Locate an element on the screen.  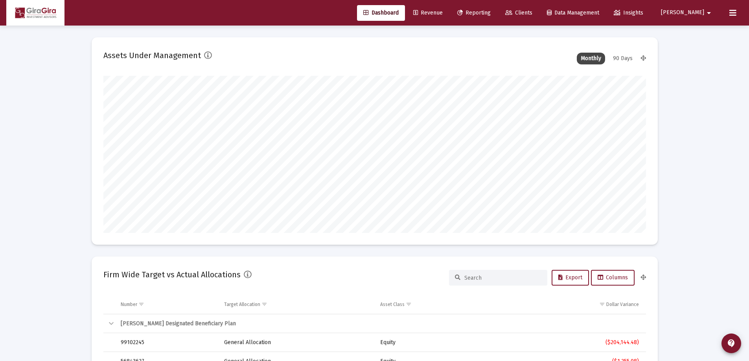
a: Dashboard is located at coordinates (381, 13).